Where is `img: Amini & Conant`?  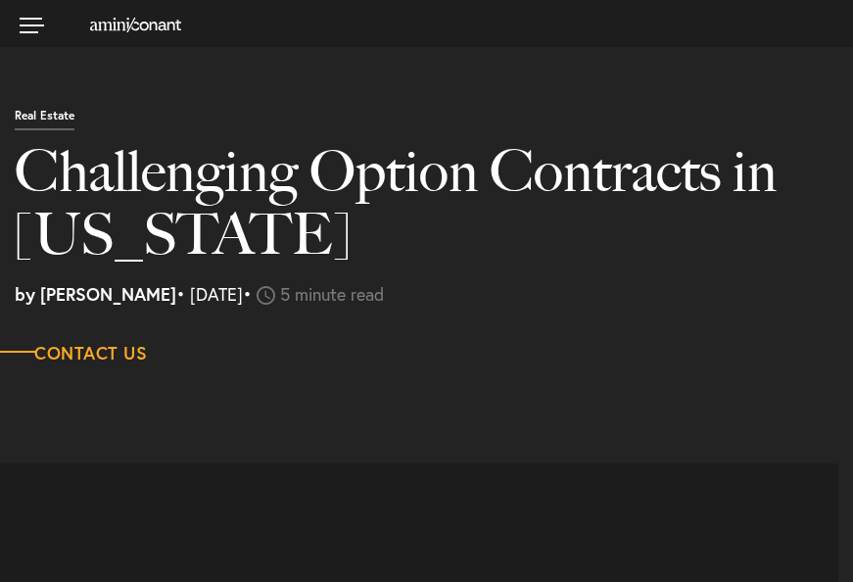 img: Amini & Conant is located at coordinates (136, 24).